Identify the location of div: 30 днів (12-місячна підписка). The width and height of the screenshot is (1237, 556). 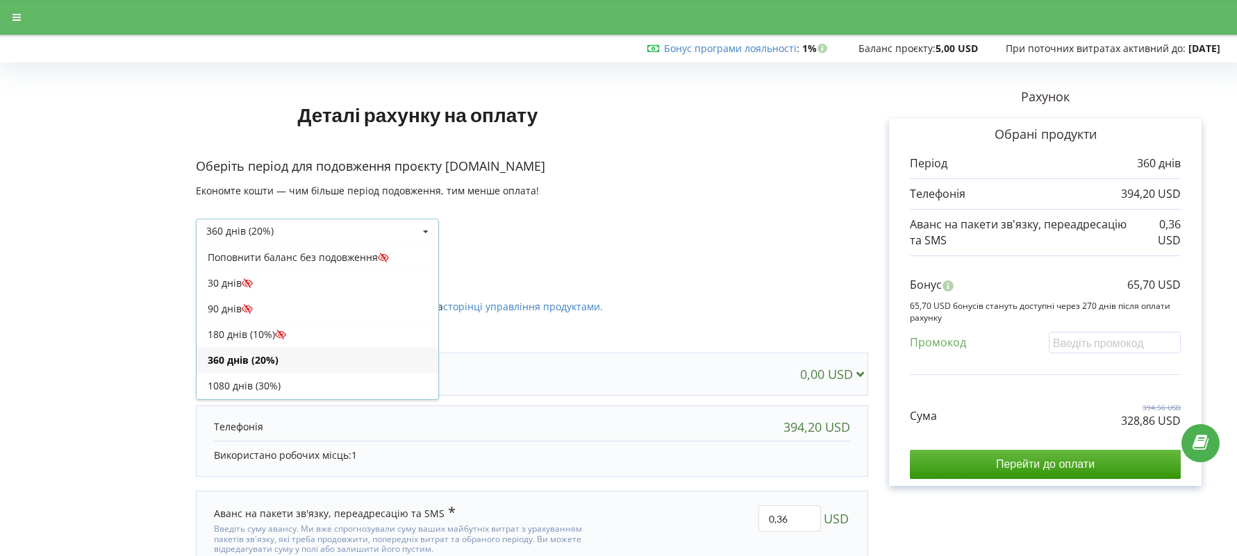
(317, 411).